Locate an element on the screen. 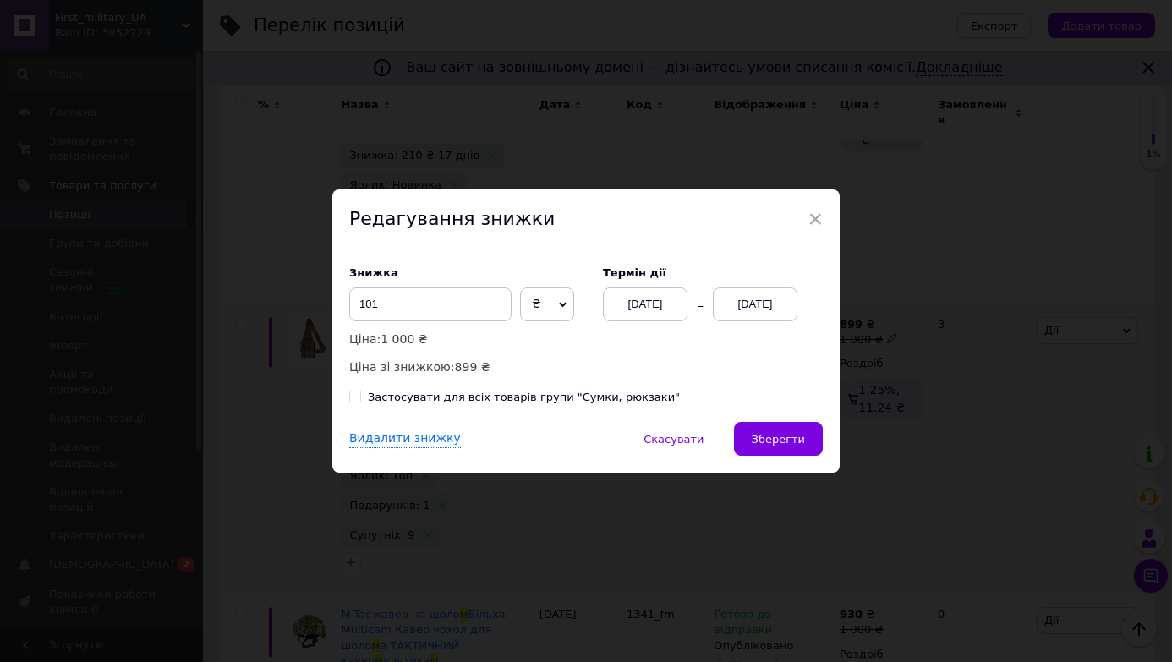  div: Застосувати для всіх товарів групи "Сумки, рюкзаки" is located at coordinates (523, 397).